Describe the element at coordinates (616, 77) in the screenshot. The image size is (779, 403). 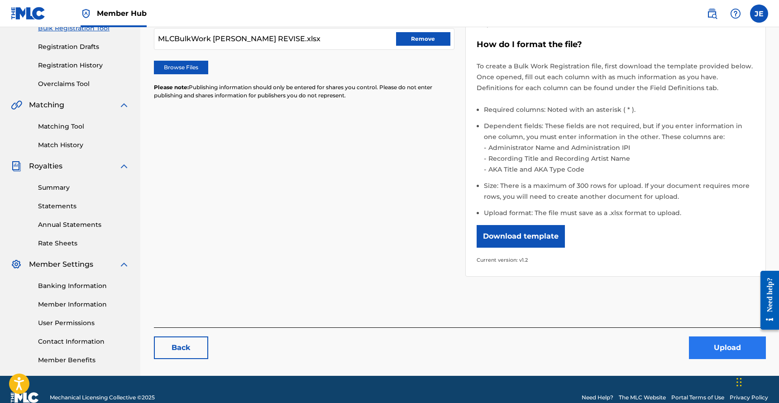
I see `p: To create a Bulk Work Registration file, first download the template provided below. Once opened,...` at that location.